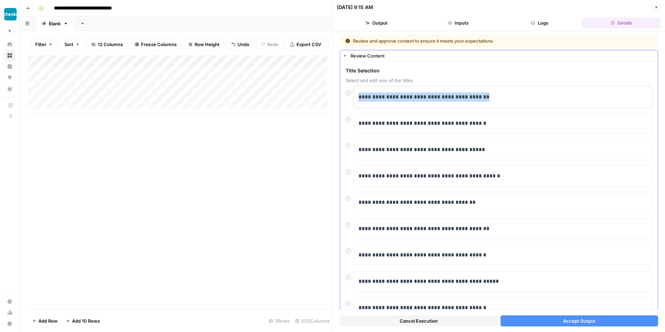 The image size is (665, 332). What do you see at coordinates (55, 24) in the screenshot?
I see `div: Blank` at bounding box center [55, 24].